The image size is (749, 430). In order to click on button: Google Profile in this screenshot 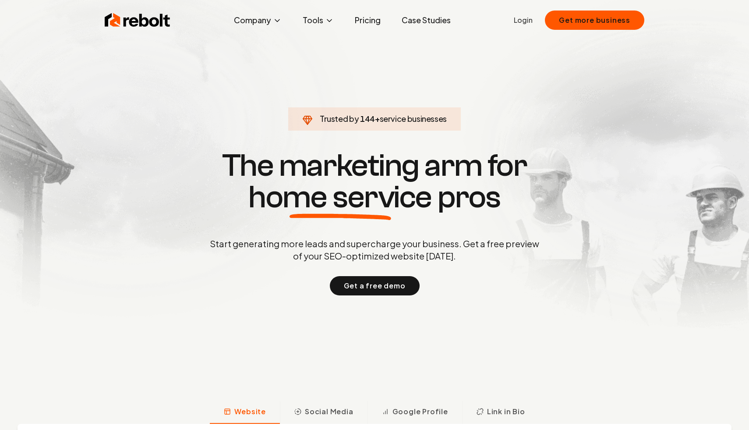, I will do `click(415, 412)`.